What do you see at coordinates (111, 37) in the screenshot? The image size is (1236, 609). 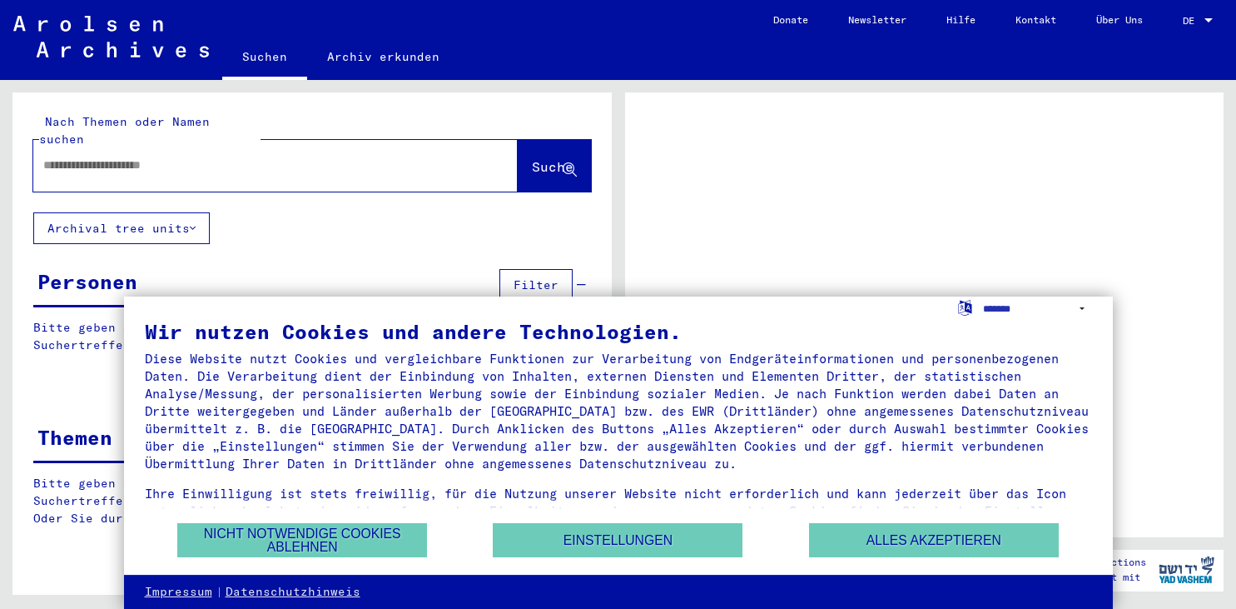 I see `img: Arolsen_neg.svg` at bounding box center [111, 37].